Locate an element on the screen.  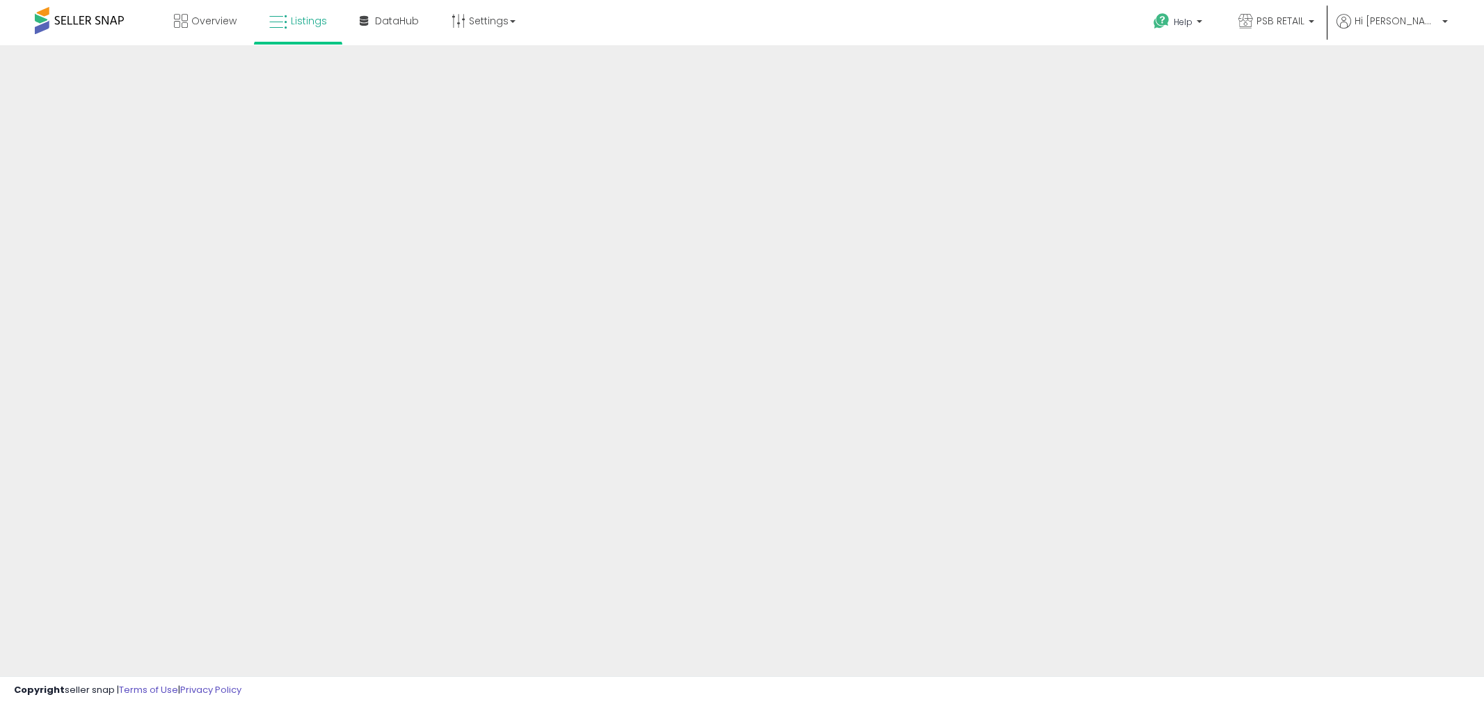
span: Help is located at coordinates (1182, 22).